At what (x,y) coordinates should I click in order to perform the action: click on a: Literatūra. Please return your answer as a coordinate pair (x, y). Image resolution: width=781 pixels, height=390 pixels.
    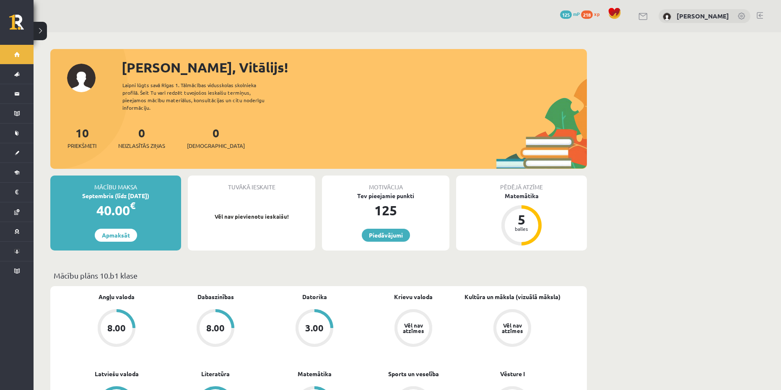
    Looking at the image, I should click on (215, 374).